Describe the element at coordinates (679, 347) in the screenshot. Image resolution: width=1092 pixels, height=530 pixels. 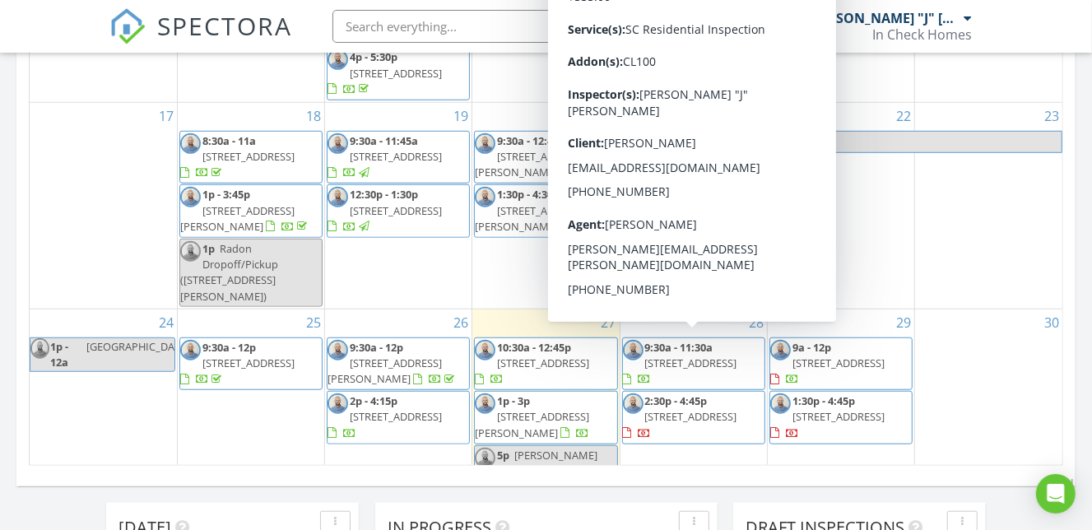
I see `span: 9:30a - 11:30a` at that location.